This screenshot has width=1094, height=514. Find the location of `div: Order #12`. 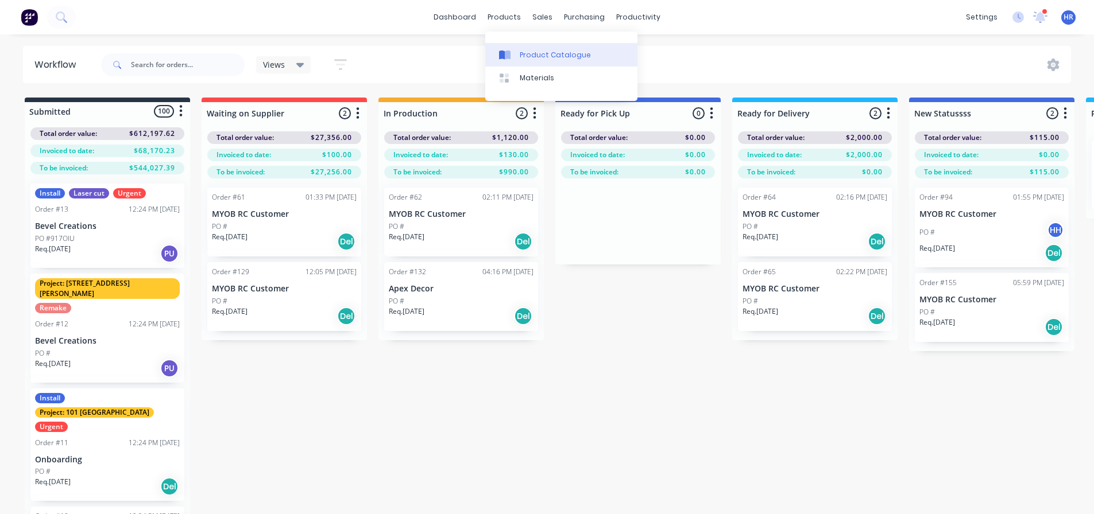

div: Order #12 is located at coordinates (52, 324).